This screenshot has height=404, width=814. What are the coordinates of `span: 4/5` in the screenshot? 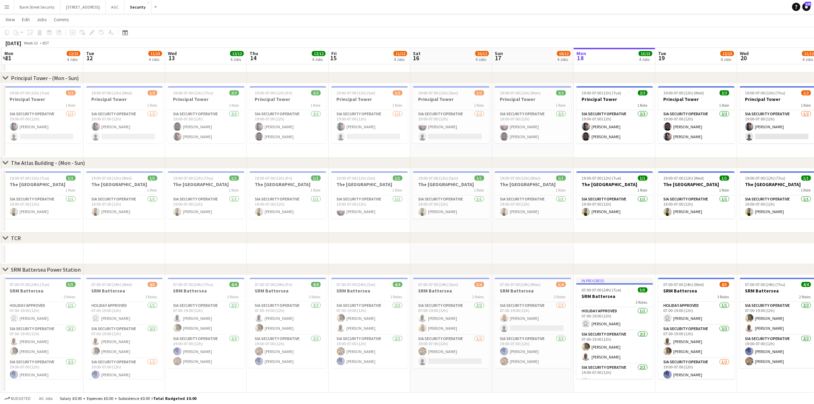 It's located at (724, 284).